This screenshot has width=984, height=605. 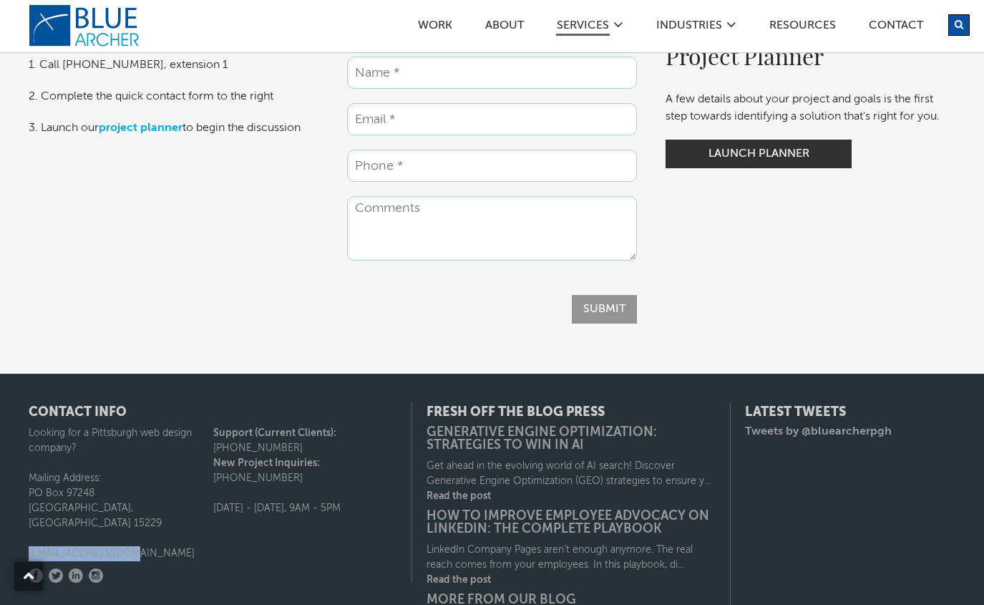 What do you see at coordinates (810, 108) in the screenshot?
I see `p: A few details about your project and goals is the first step towards identifying a solution that'...` at bounding box center [810, 108].